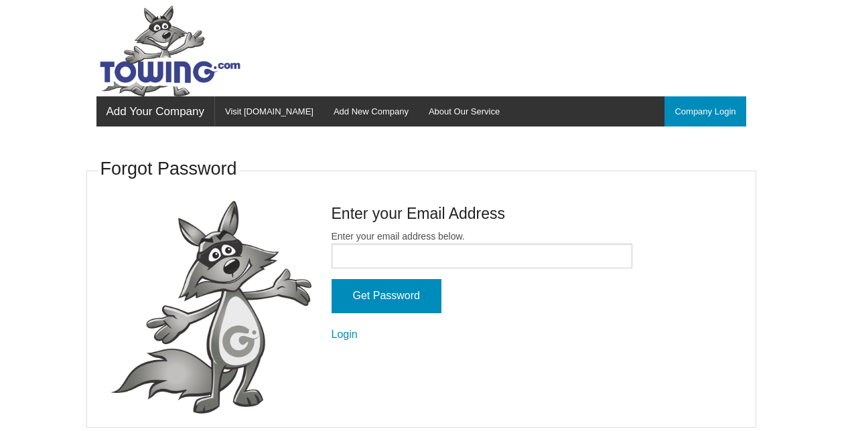 The height and width of the screenshot is (431, 842). What do you see at coordinates (155, 111) in the screenshot?
I see `a: Add Your Company` at bounding box center [155, 111].